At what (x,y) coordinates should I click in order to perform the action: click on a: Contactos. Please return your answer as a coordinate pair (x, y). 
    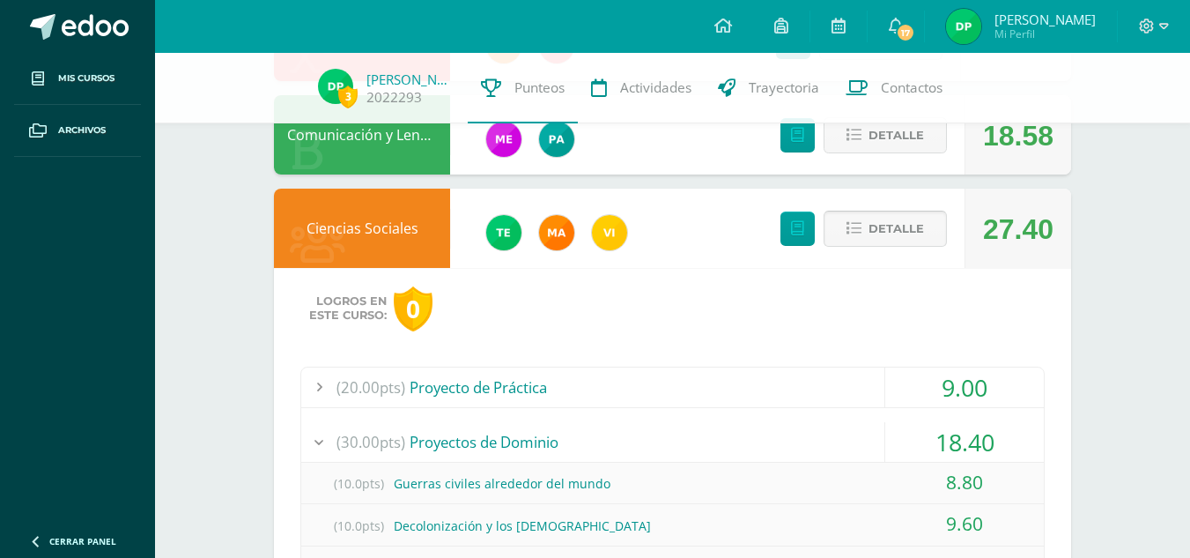
    Looking at the image, I should click on (894, 88).